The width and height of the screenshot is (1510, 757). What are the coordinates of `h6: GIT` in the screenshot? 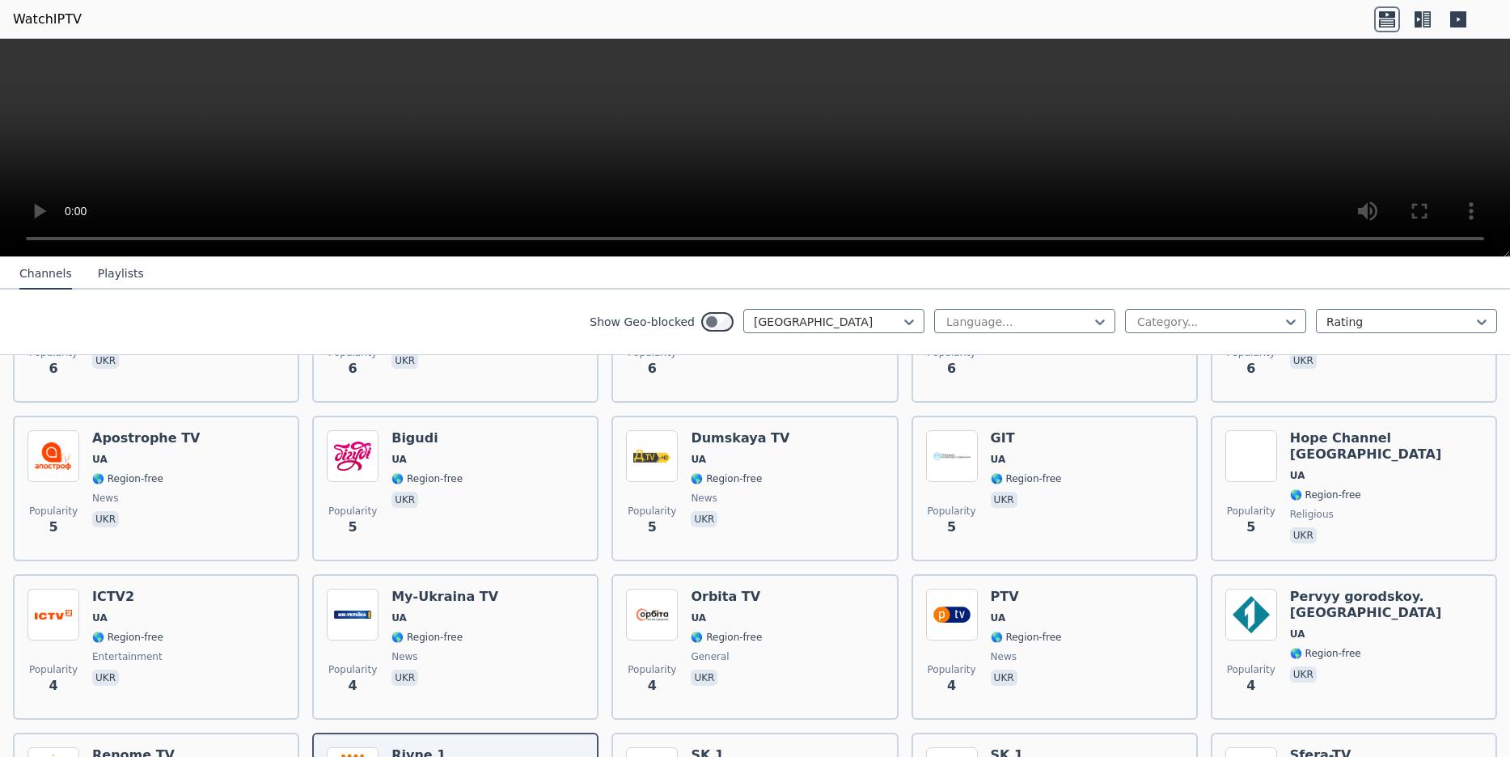 It's located at (1026, 438).